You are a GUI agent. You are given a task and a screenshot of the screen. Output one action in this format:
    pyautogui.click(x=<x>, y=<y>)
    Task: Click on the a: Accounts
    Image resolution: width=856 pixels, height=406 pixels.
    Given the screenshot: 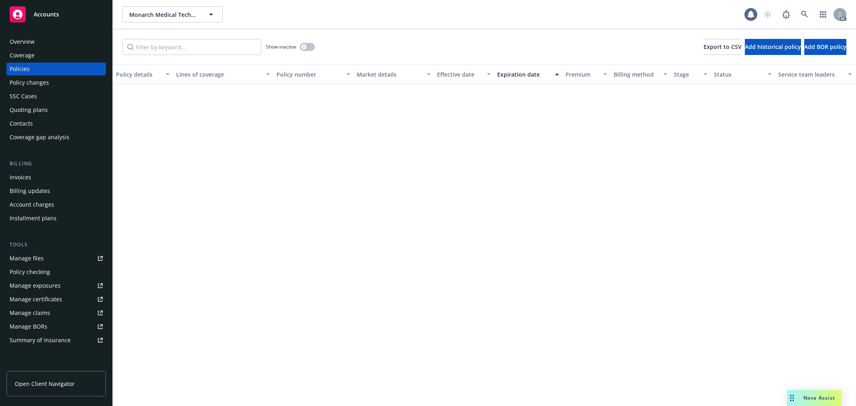 What is the action you would take?
    pyautogui.click(x=56, y=14)
    